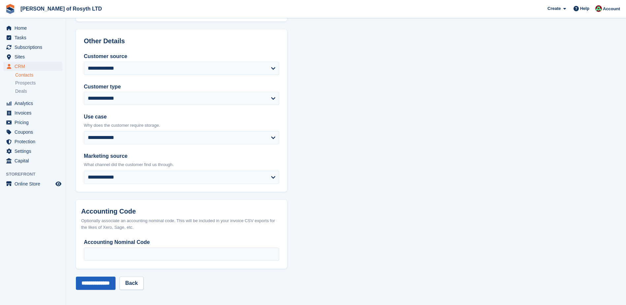 The height and width of the screenshot is (305, 626). What do you see at coordinates (34, 66) in the screenshot?
I see `span: CRM` at bounding box center [34, 66].